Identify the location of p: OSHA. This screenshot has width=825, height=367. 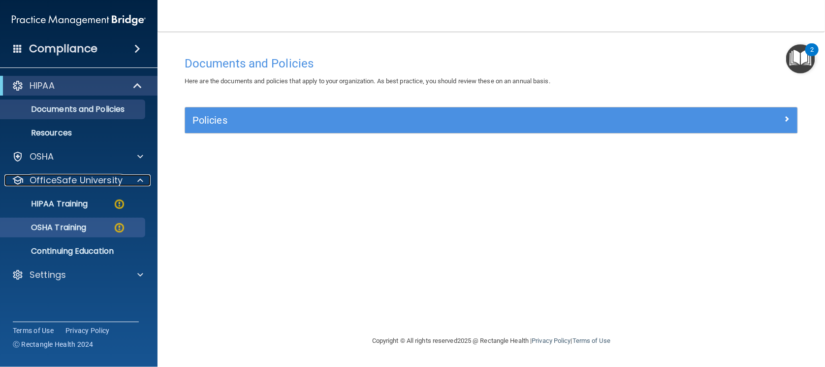
(42, 157).